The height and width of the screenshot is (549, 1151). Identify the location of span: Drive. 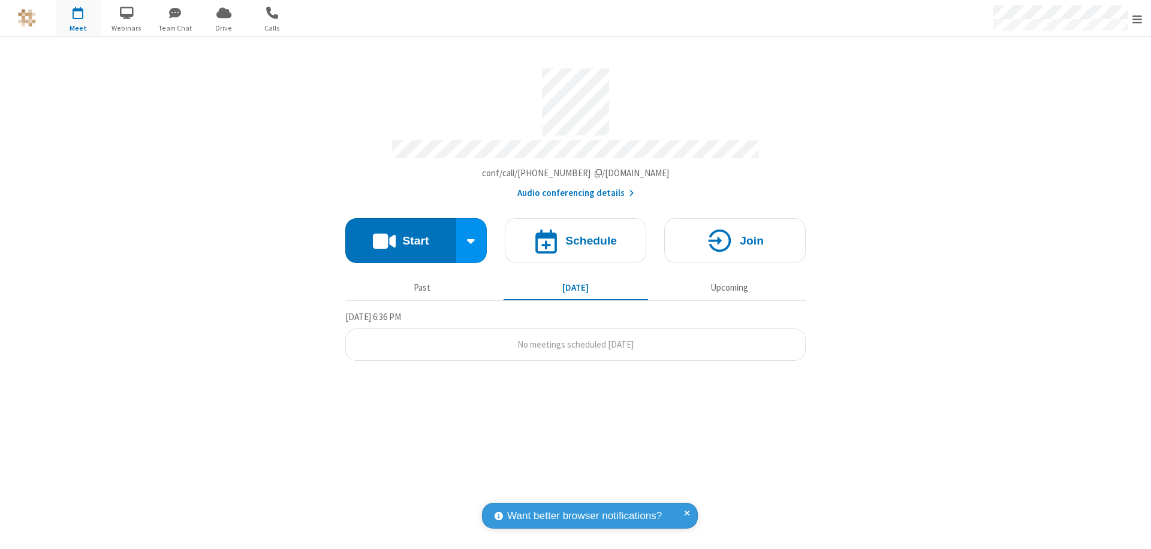
(224, 28).